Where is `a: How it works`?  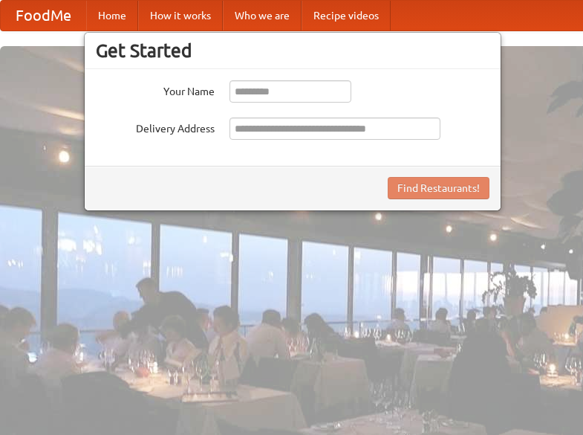
a: How it works is located at coordinates (181, 16).